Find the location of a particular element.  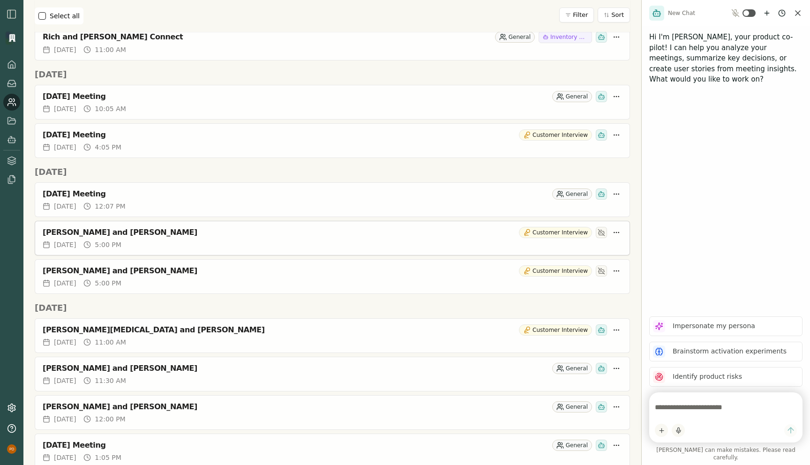

img: sidebar is located at coordinates (12, 14).